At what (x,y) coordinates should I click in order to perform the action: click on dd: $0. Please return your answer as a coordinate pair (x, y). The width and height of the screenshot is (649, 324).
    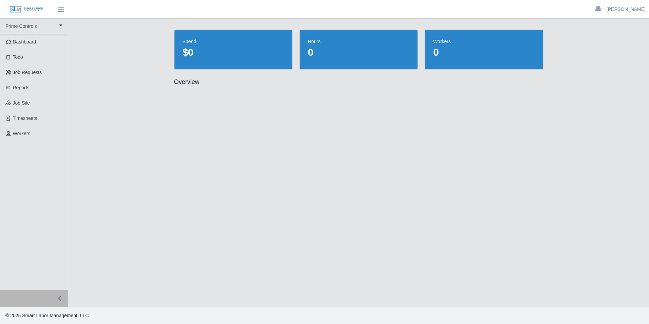
    Looking at the image, I should click on (233, 52).